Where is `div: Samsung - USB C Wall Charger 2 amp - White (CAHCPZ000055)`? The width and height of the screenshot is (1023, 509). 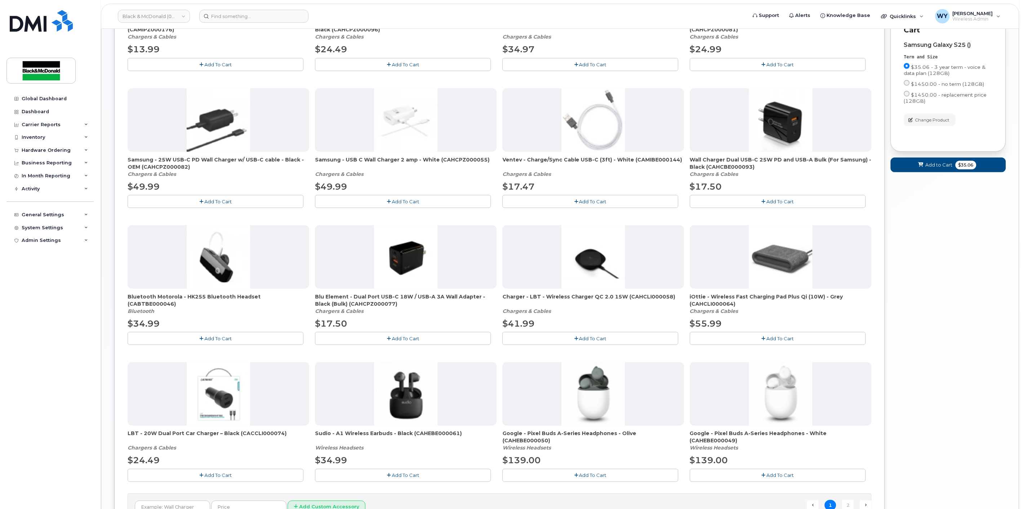 div: Samsung - USB C Wall Charger 2 amp - White (CAHCPZ000055) is located at coordinates (406, 167).